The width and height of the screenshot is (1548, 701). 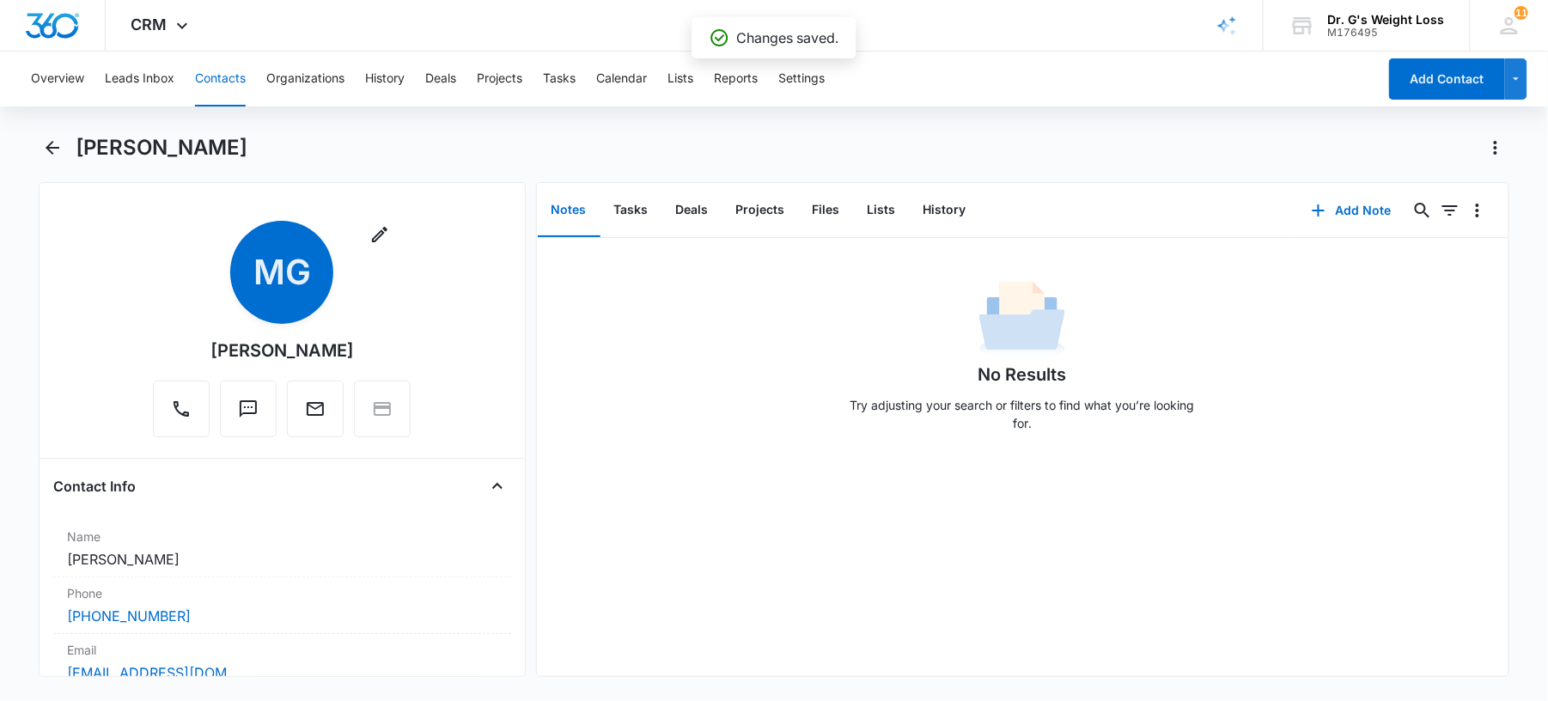 What do you see at coordinates (1495, 148) in the screenshot?
I see `button: Actions` at bounding box center [1495, 148].